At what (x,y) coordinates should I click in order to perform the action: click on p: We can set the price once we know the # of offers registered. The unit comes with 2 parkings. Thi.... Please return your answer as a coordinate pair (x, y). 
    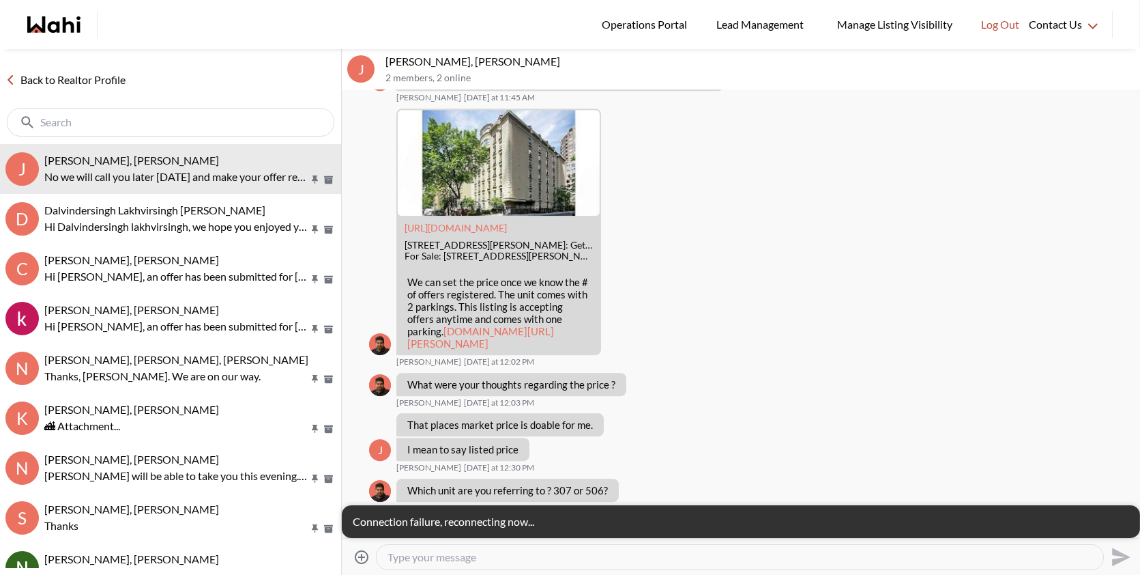
    Looking at the image, I should click on (499, 313).